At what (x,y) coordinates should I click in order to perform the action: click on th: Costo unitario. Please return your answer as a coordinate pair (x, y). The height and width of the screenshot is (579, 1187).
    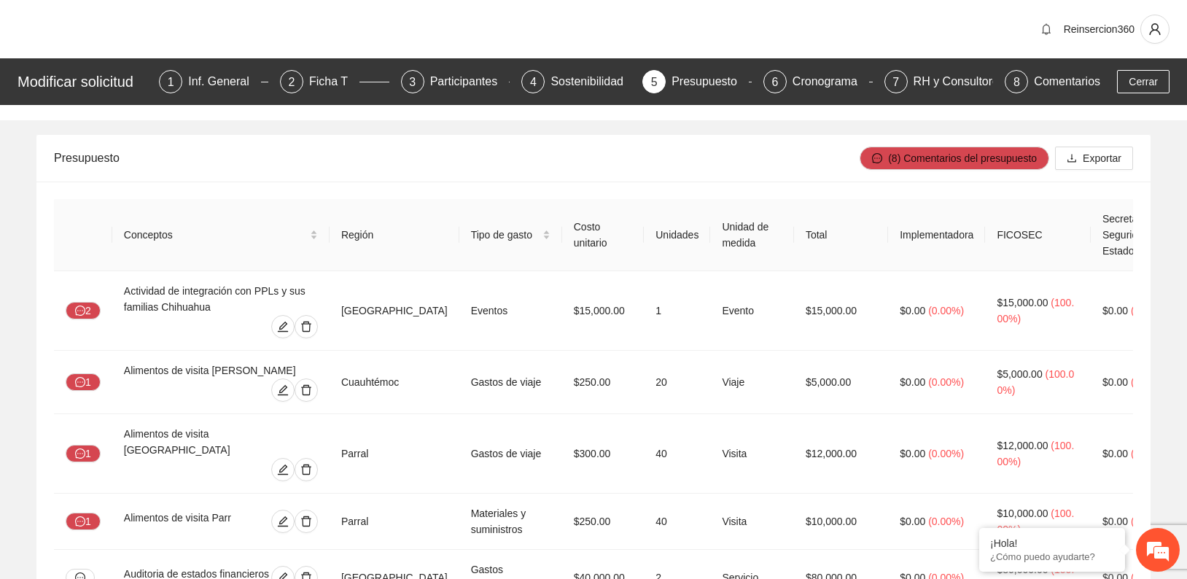
    Looking at the image, I should click on (603, 235).